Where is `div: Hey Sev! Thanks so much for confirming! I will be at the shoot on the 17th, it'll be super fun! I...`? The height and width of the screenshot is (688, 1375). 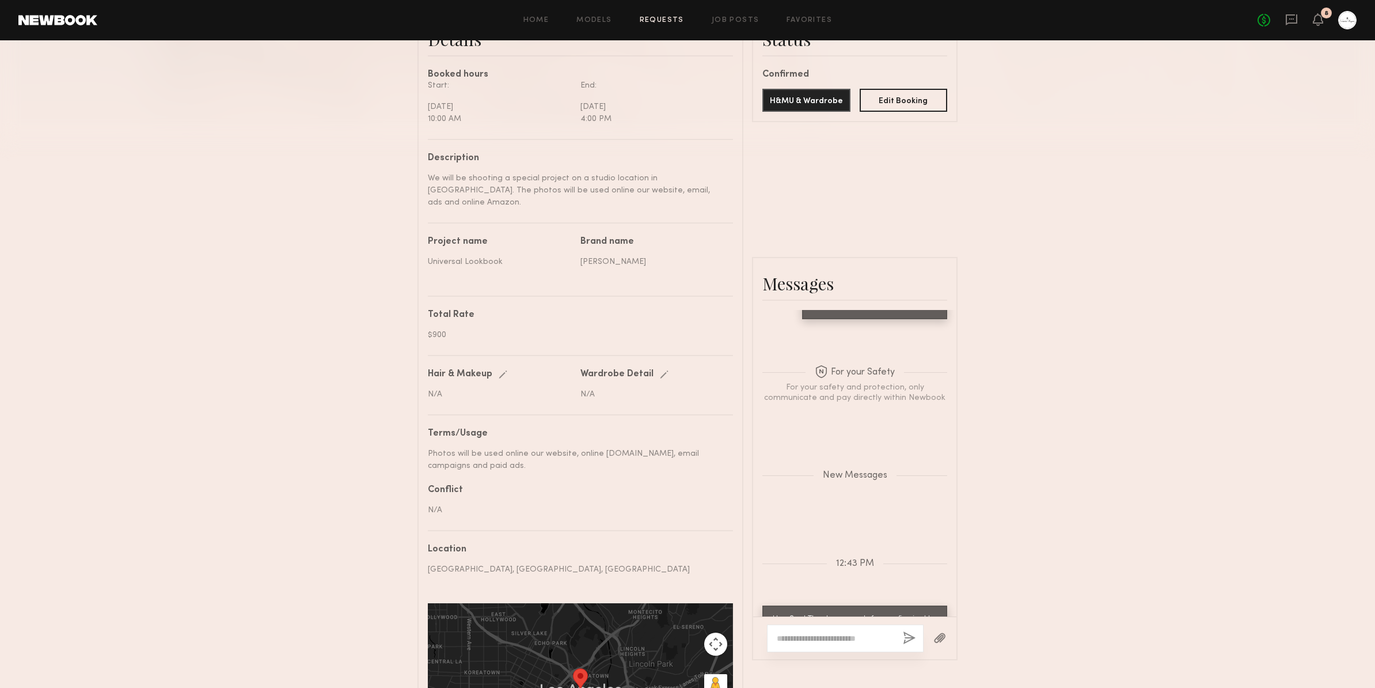 div: Hey Sev! Thanks so much for confirming! I will be at the shoot on the 17th, it'll be super fun! I... is located at coordinates (855, 639).